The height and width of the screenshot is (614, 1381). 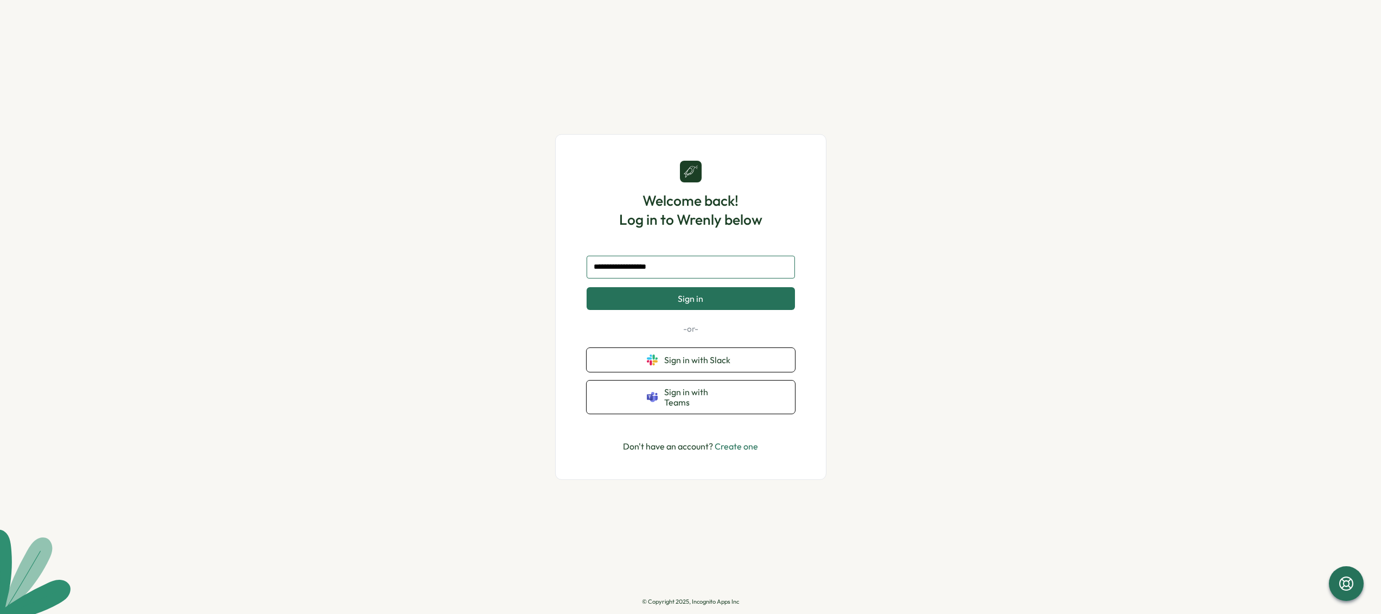 What do you see at coordinates (699, 397) in the screenshot?
I see `span: Sign in with Teams` at bounding box center [699, 397].